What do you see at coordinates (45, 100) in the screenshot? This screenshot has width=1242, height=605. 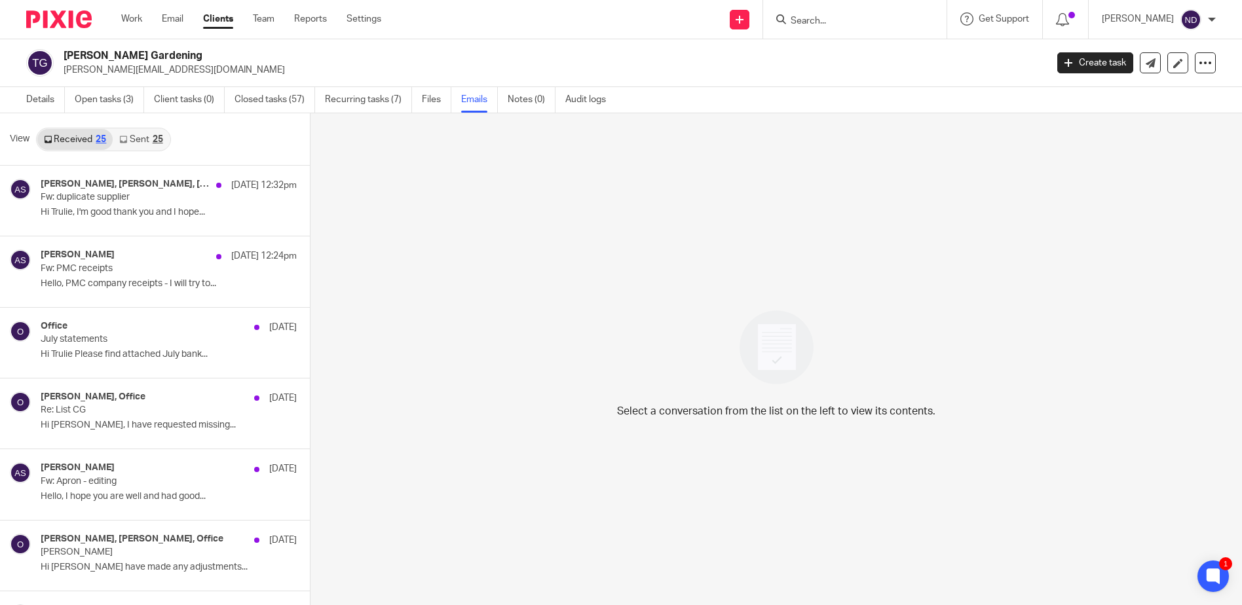 I see `a: Details` at bounding box center [45, 100].